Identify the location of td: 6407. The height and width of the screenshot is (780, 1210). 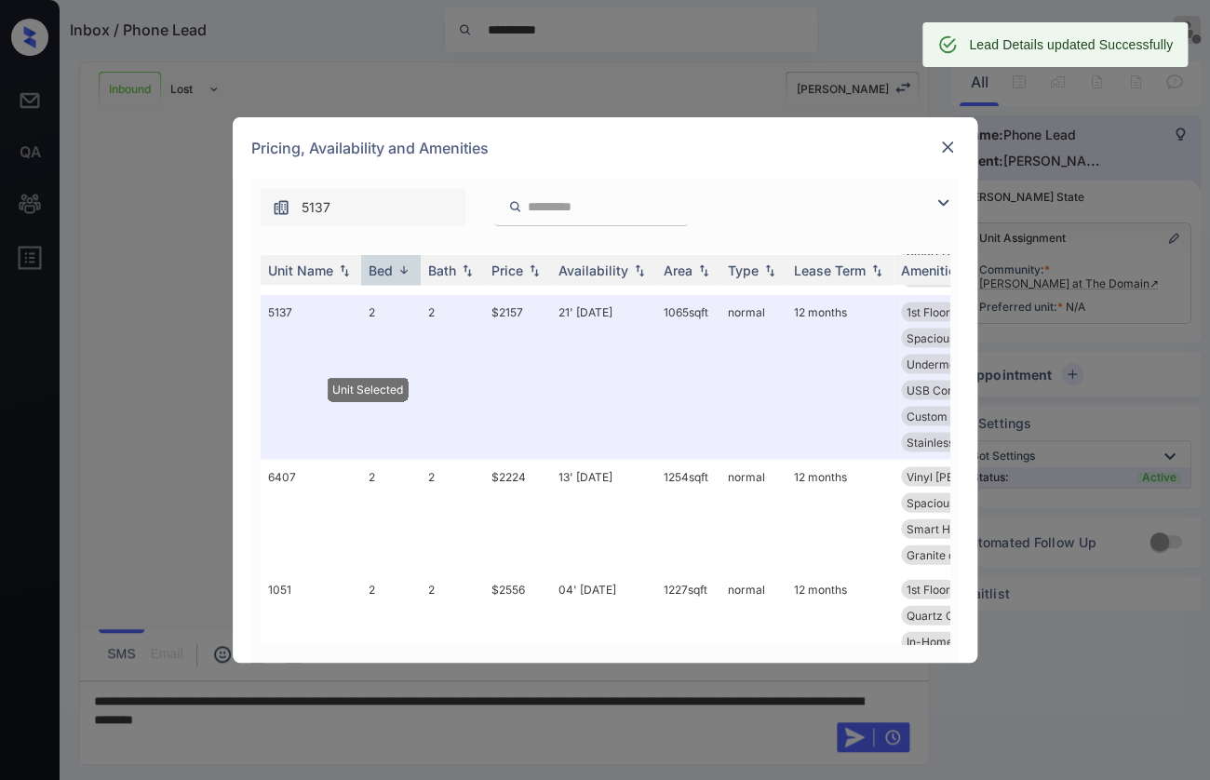
(311, 515).